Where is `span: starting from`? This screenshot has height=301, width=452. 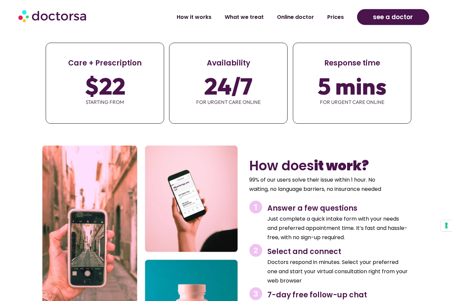 span: starting from is located at coordinates (105, 102).